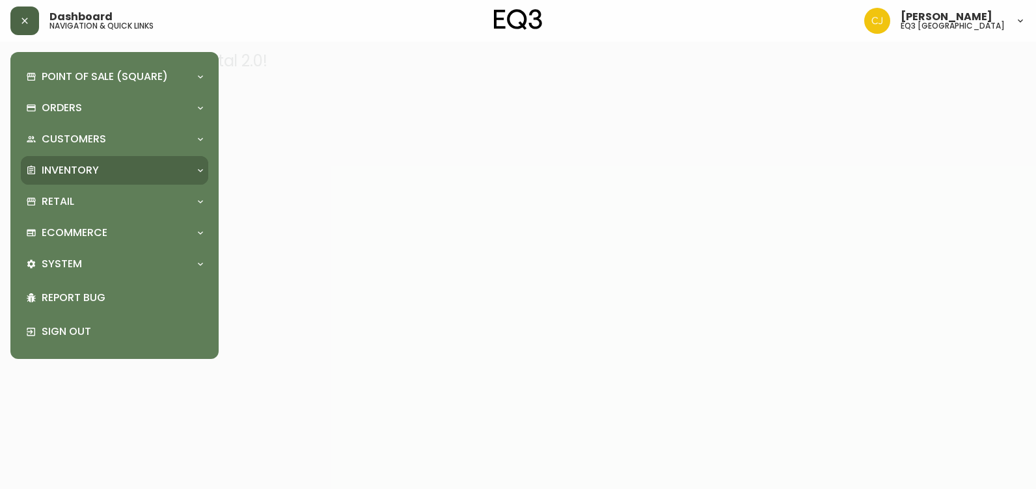 This screenshot has height=489, width=1036. Describe the element at coordinates (877, 21) in the screenshot. I see `img: 7836c8950ad67d536e8437018b5c2533` at that location.